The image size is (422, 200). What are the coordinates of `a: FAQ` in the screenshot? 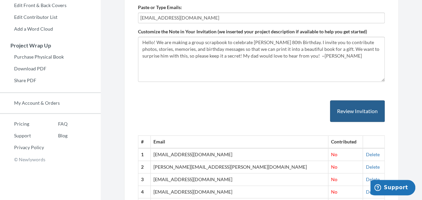 It's located at (56, 124).